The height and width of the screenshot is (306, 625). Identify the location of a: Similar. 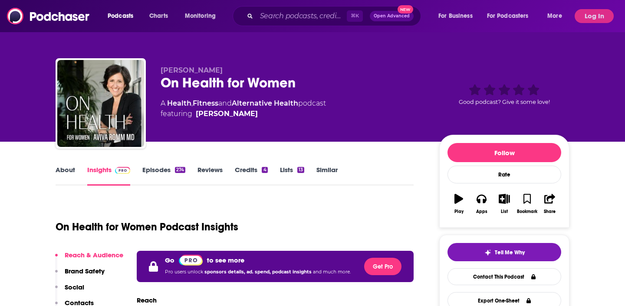
(327, 175).